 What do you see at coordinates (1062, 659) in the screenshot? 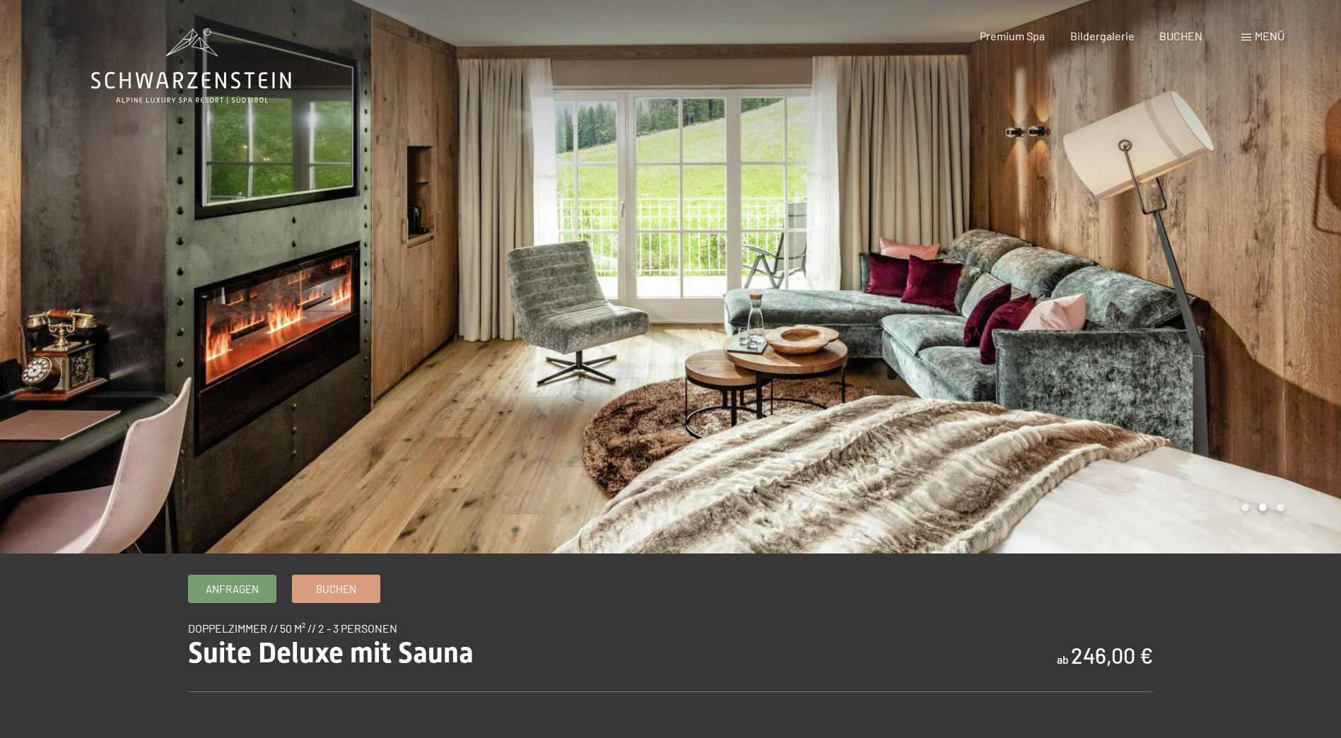
I see `span: ab` at bounding box center [1062, 659].